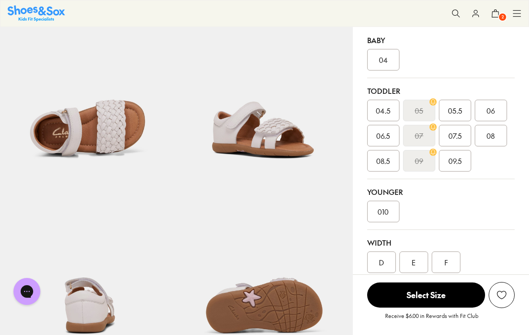 The height and width of the screenshot is (335, 529). What do you see at coordinates (455, 135) in the screenshot?
I see `span: 07.5` at bounding box center [455, 135].